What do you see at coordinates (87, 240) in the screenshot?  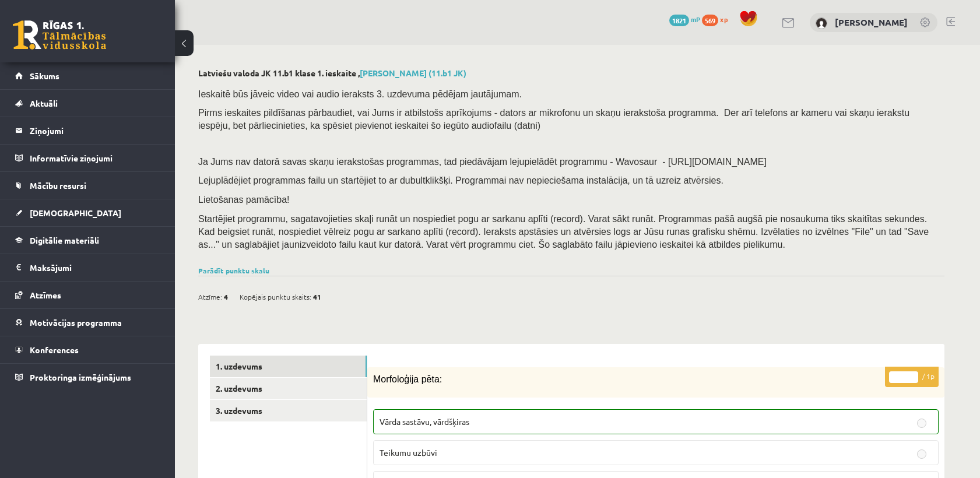 I see `a: Digitālie materiāli` at bounding box center [87, 240].